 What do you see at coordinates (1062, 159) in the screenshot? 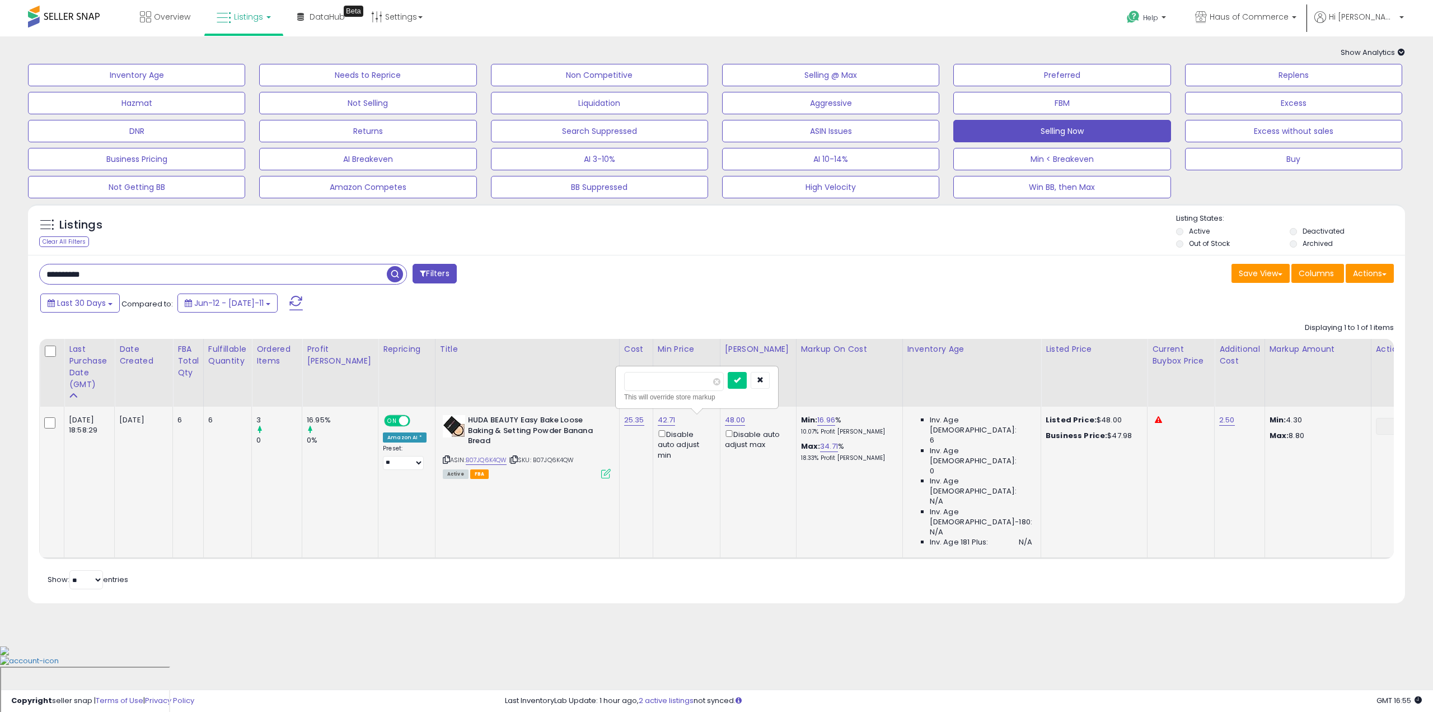
I see `button: Min < Breakeven` at bounding box center [1062, 159].